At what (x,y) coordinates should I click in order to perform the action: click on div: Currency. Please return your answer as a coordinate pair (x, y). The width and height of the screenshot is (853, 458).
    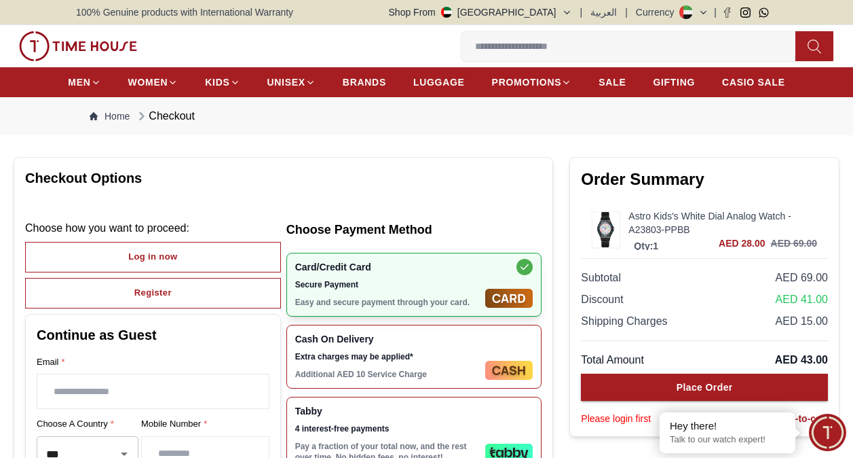
    Looking at the image, I should click on (658, 12).